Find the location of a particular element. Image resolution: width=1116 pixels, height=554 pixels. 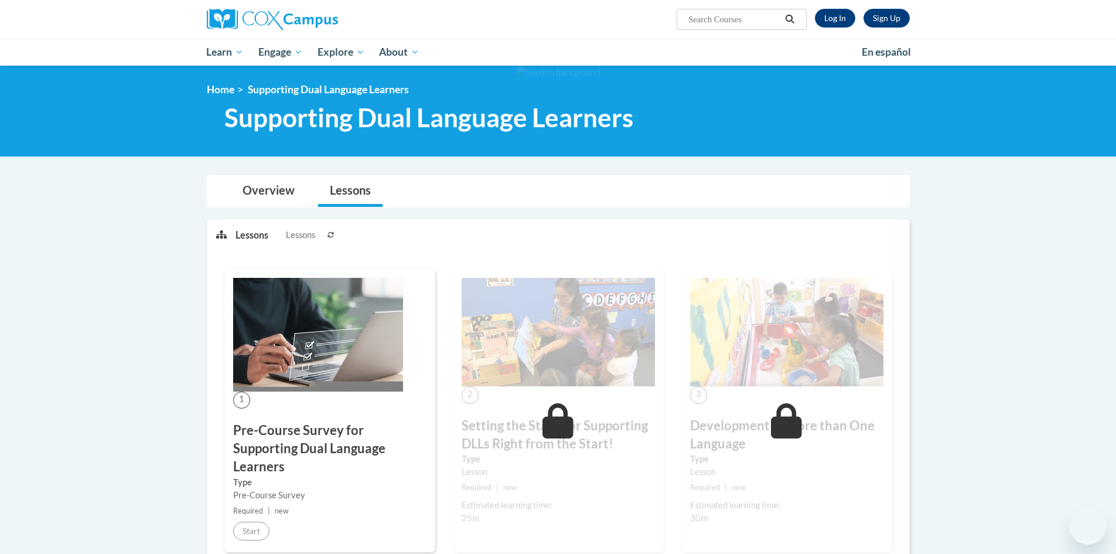

span: 30m is located at coordinates (699, 517).